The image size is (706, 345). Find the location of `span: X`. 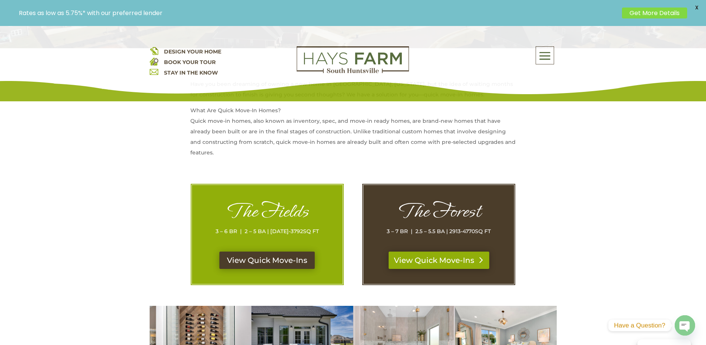

span: X is located at coordinates (696, 8).